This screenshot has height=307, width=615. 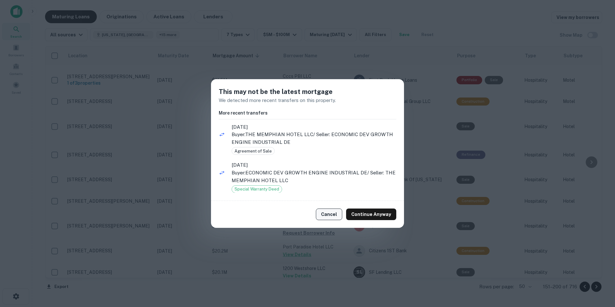 I want to click on div: Chat Widget, so click(x=599, y=271).